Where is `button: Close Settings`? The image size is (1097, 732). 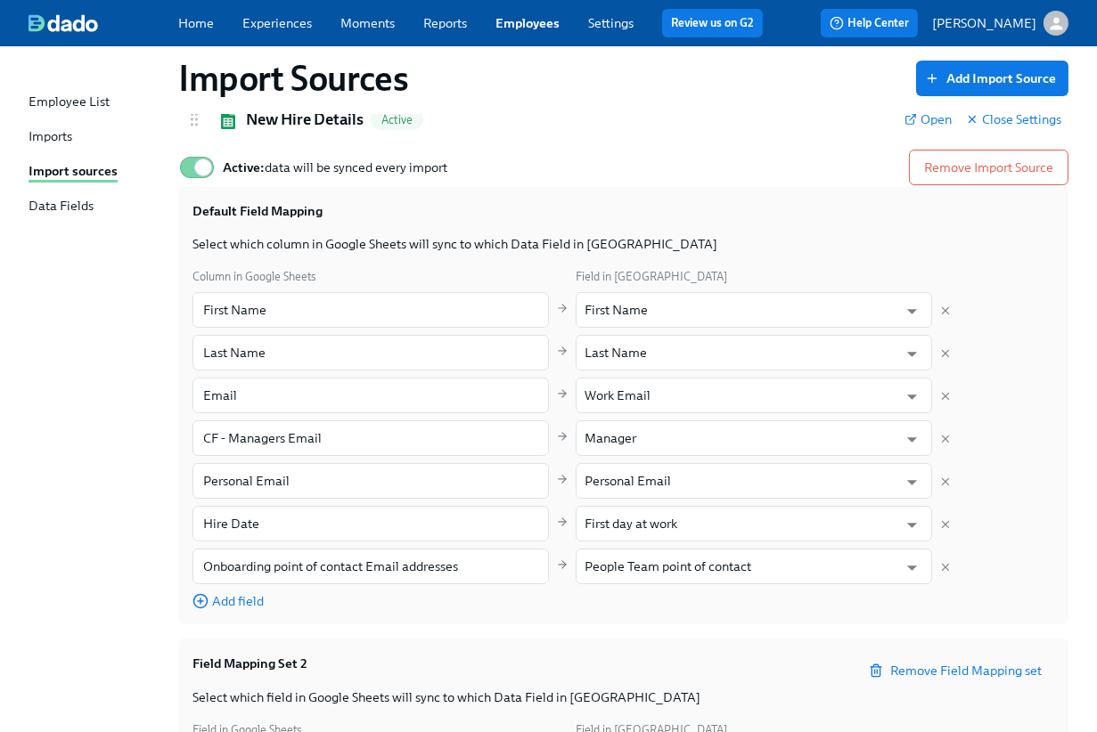 button: Close Settings is located at coordinates (1013, 119).